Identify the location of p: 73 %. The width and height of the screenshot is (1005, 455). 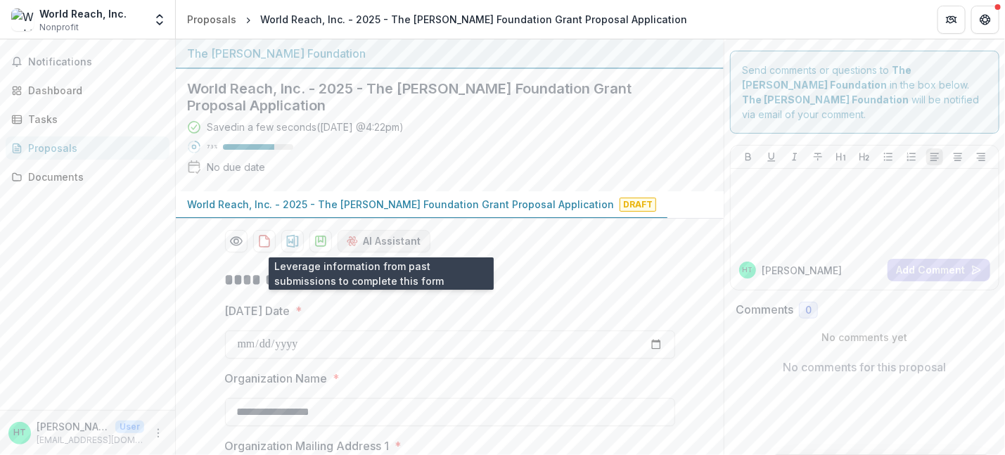
(212, 147).